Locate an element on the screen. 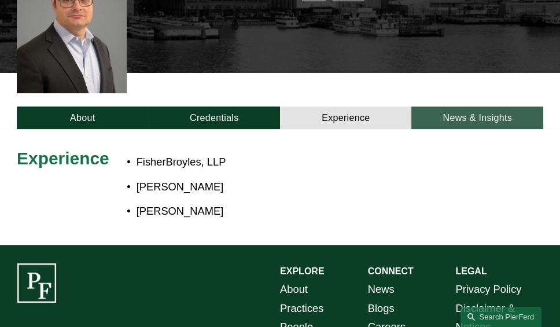 This screenshot has height=327, width=560. a: Practices is located at coordinates (301, 308).